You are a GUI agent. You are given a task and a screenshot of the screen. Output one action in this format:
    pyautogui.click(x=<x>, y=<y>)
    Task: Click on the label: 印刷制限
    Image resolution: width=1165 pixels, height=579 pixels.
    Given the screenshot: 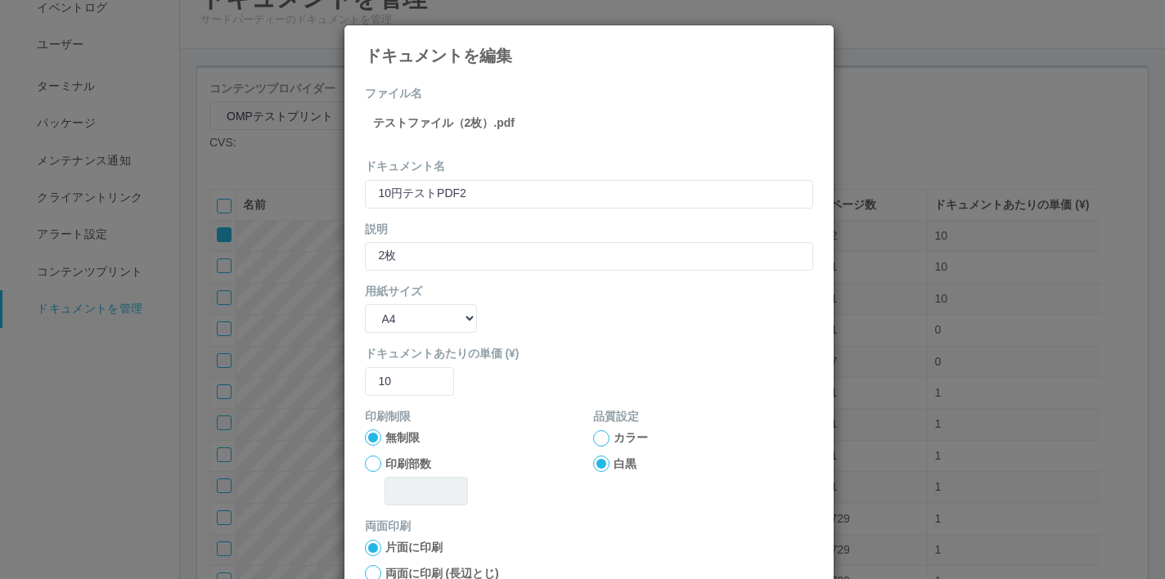 What is the action you would take?
    pyautogui.click(x=388, y=417)
    